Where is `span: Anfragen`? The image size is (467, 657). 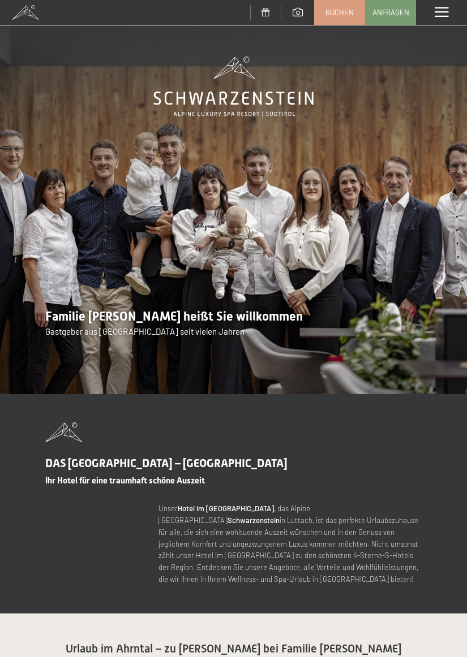
span: Anfragen is located at coordinates (390, 12).